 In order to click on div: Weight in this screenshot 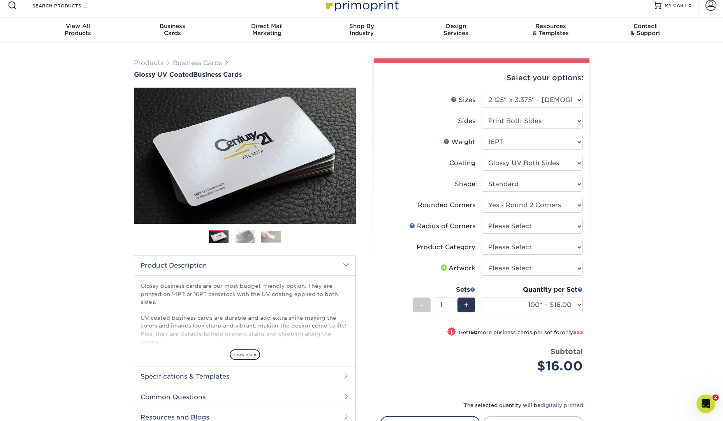, I will do `click(460, 142)`.